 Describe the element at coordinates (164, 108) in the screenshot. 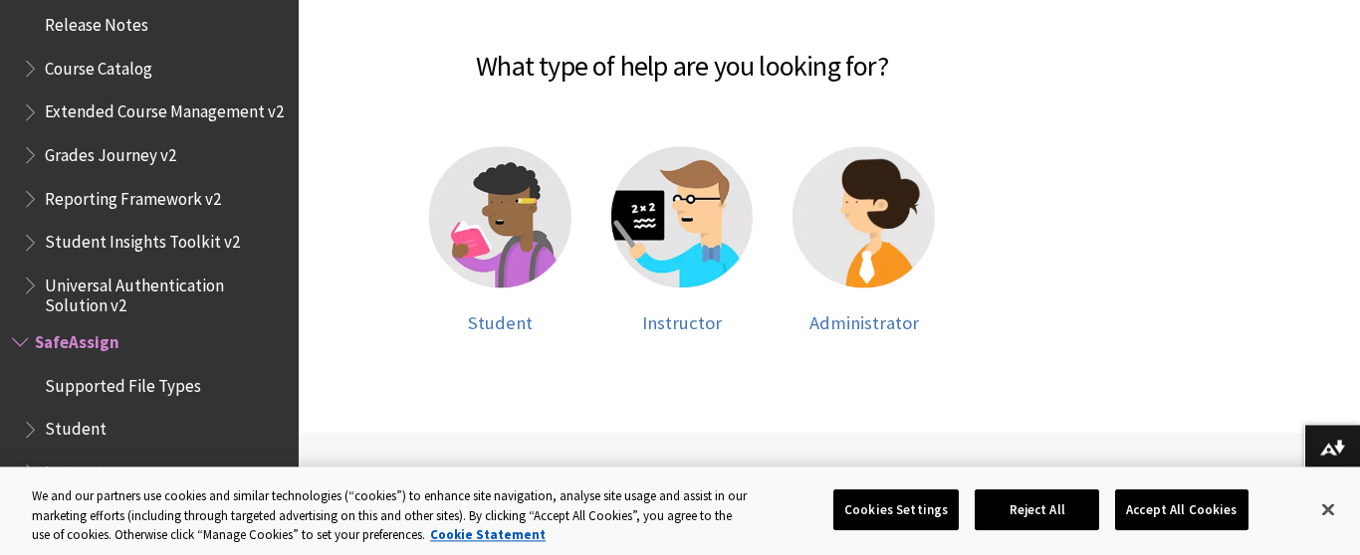

I see `span: Extended Course Management v2` at that location.